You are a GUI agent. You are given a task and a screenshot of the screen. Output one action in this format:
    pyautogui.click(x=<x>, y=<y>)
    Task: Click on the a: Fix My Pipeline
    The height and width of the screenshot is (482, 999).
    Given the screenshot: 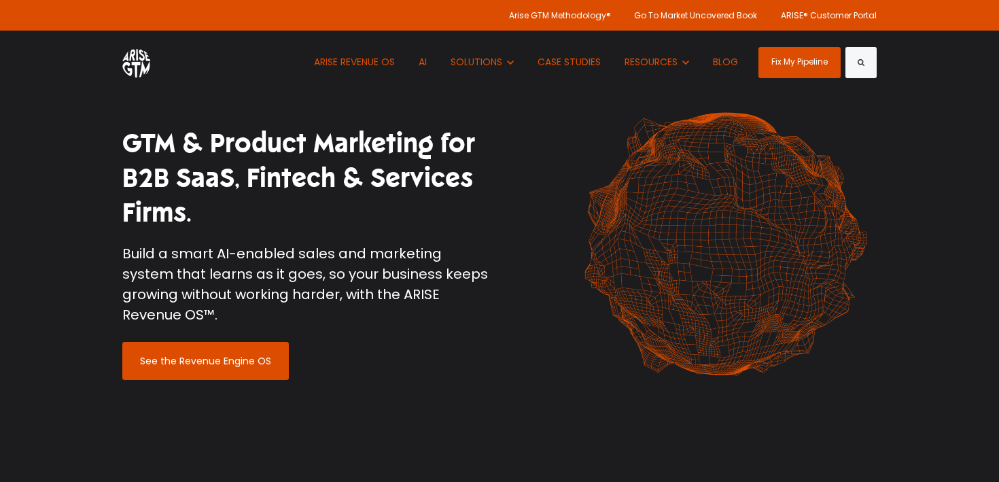 What is the action you would take?
    pyautogui.click(x=800, y=63)
    